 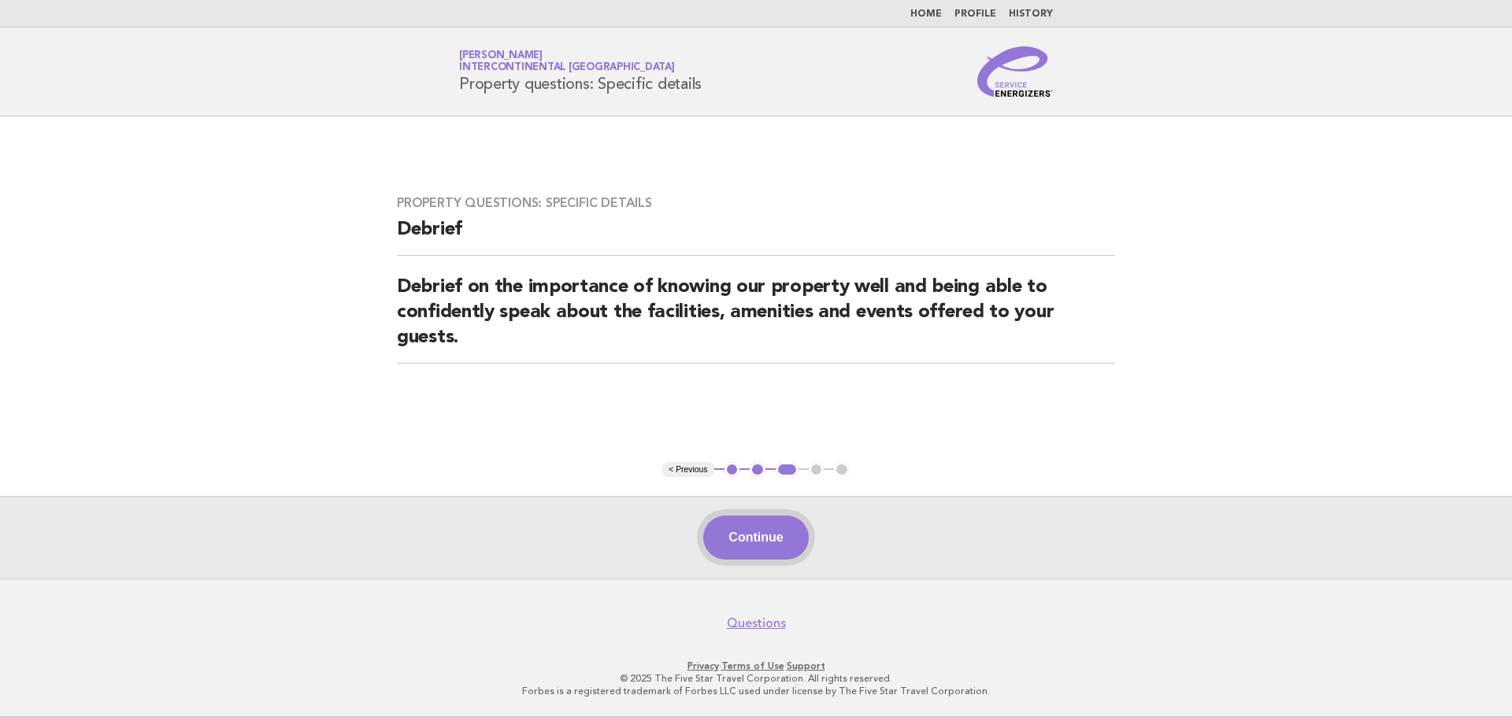 What do you see at coordinates (757, 470) in the screenshot?
I see `button: 2` at bounding box center [757, 470].